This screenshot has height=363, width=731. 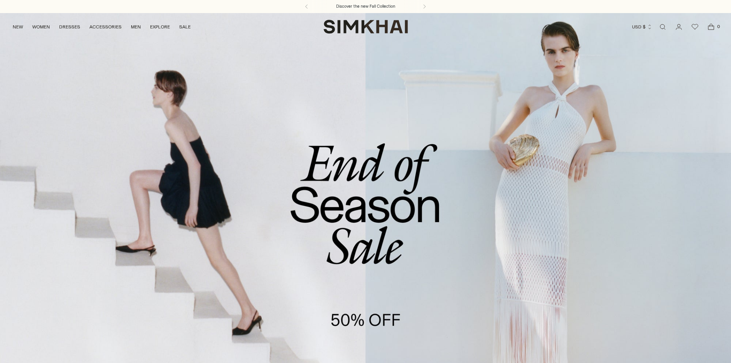 I want to click on a: SIMKHAI, so click(x=366, y=26).